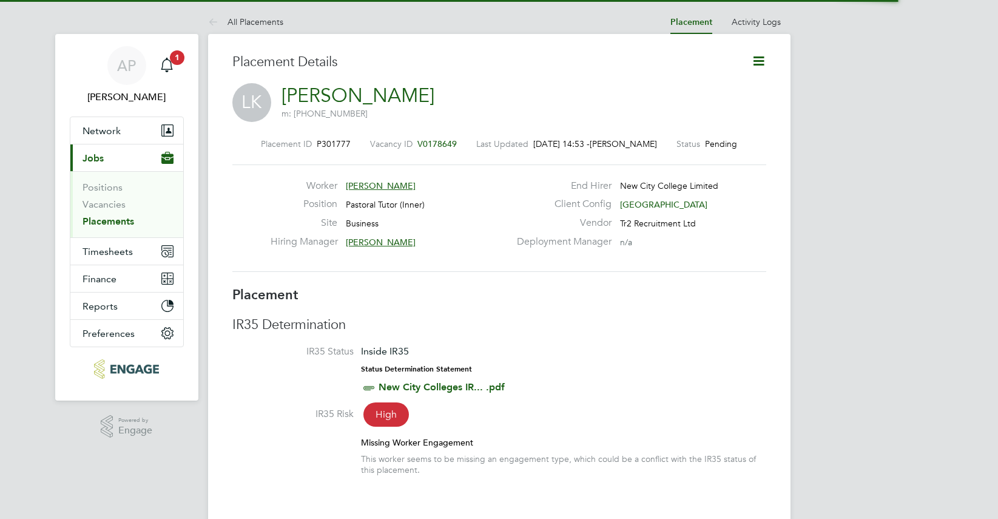  Describe the element at coordinates (127, 158) in the screenshot. I see `button: Jobs` at that location.